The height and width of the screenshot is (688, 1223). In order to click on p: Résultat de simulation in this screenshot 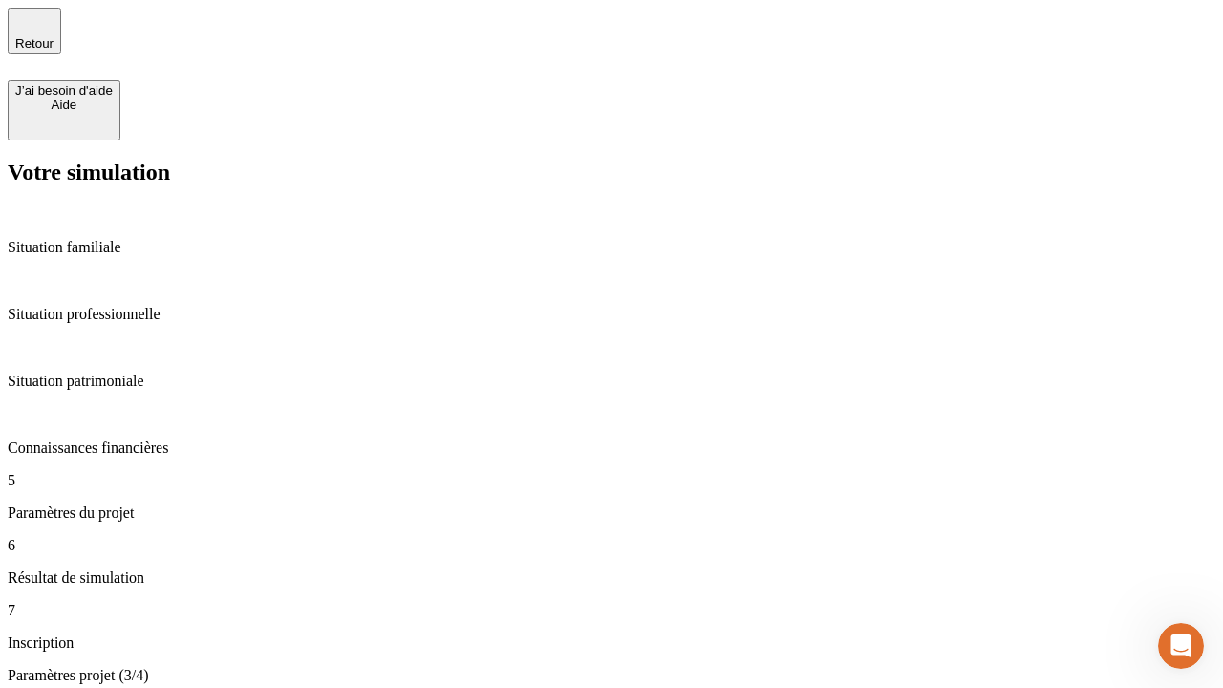, I will do `click(612, 578)`.